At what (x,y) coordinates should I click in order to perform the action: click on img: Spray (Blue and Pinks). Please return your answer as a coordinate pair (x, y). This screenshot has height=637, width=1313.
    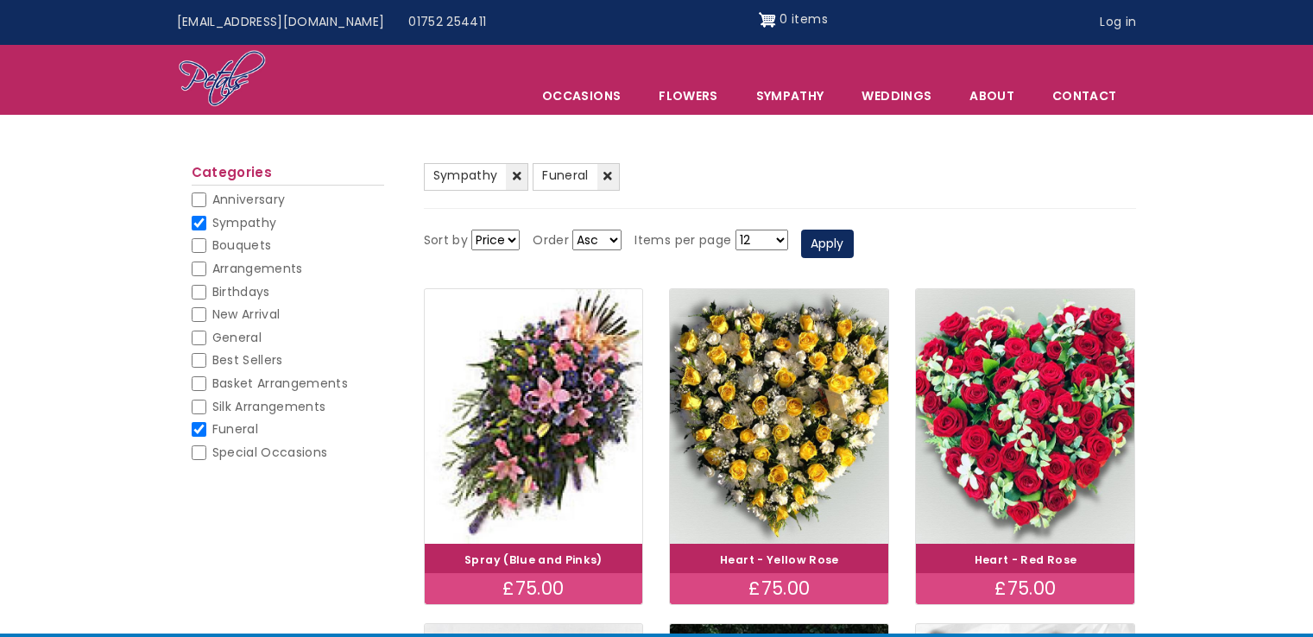
    Looking at the image, I should click on (534, 416).